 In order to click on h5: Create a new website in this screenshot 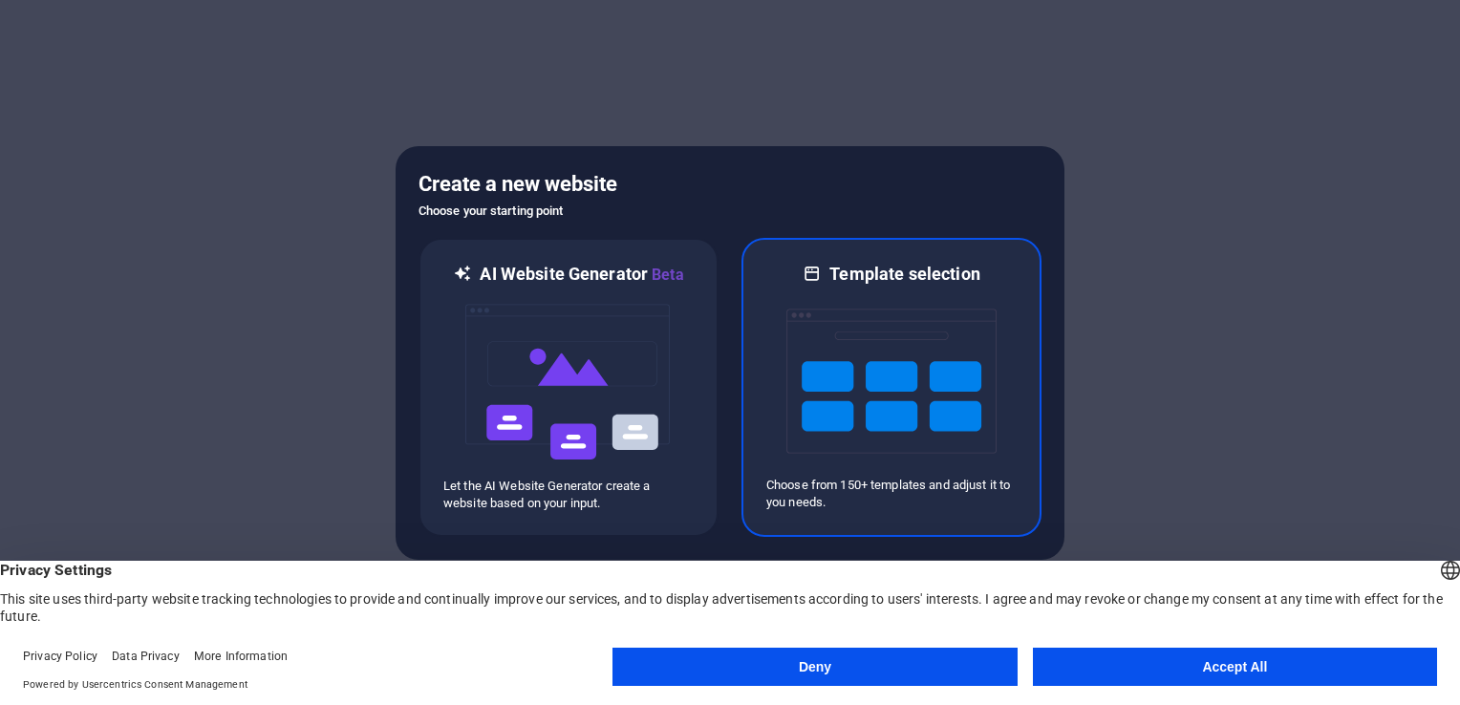, I will do `click(730, 184)`.